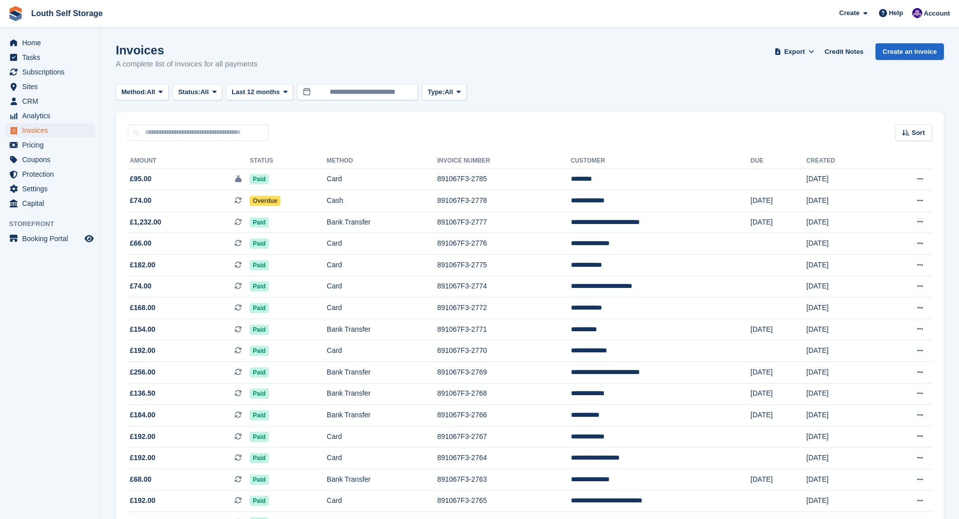  What do you see at coordinates (504, 265) in the screenshot?
I see `td: 891067F3-2775` at bounding box center [504, 265].